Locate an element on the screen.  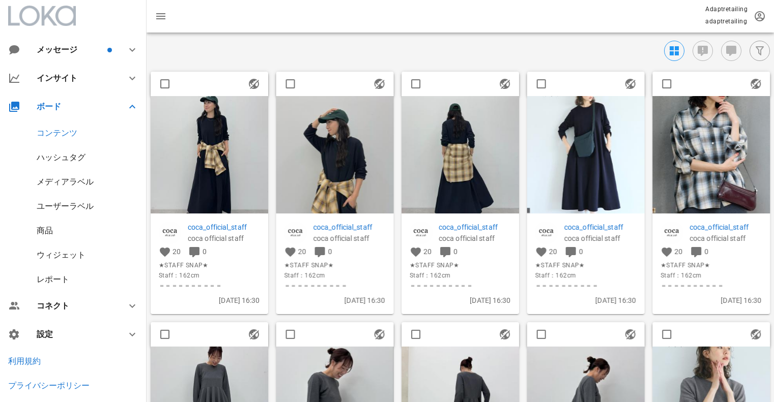
div: メッセージ is located at coordinates (71, 49).